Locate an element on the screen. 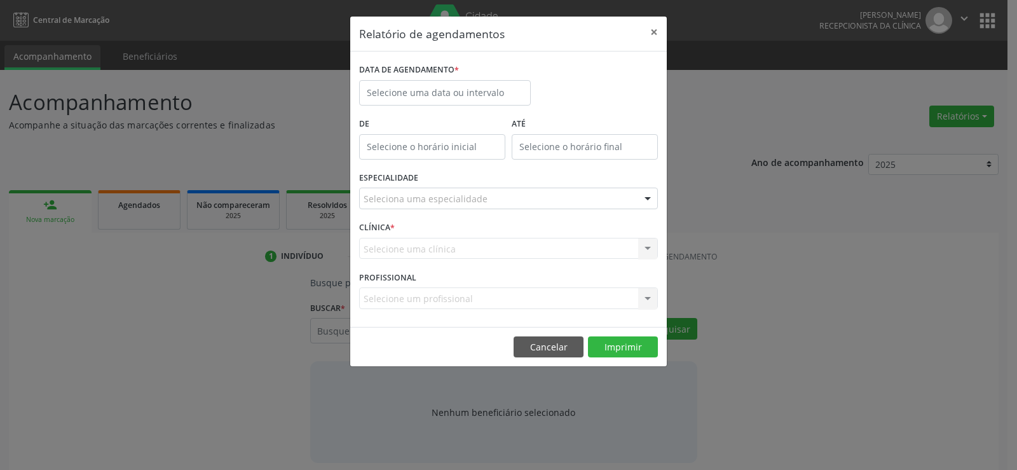 The width and height of the screenshot is (1017, 470). label: ATÉ is located at coordinates (585, 124).